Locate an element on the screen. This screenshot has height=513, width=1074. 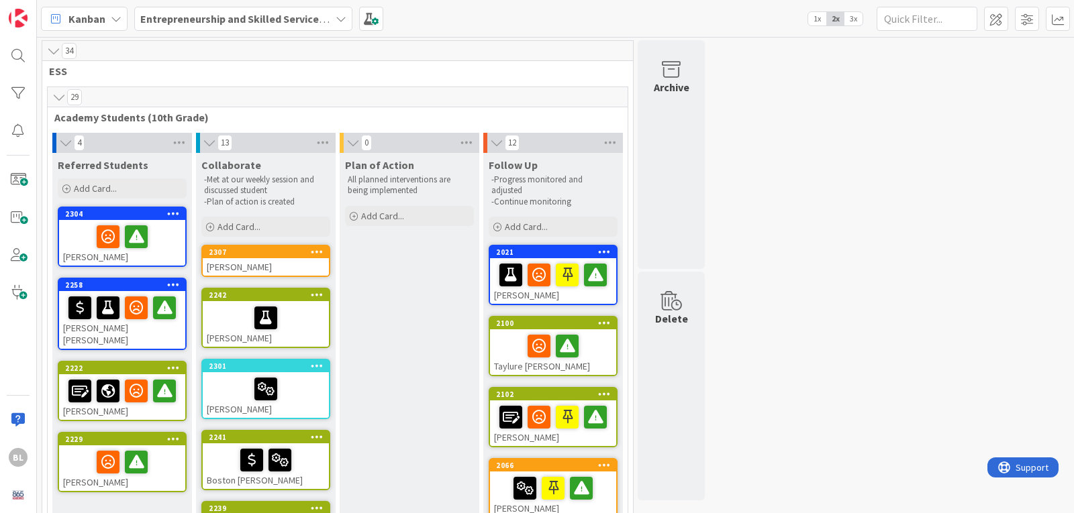
div: Archive is located at coordinates (671, 87).